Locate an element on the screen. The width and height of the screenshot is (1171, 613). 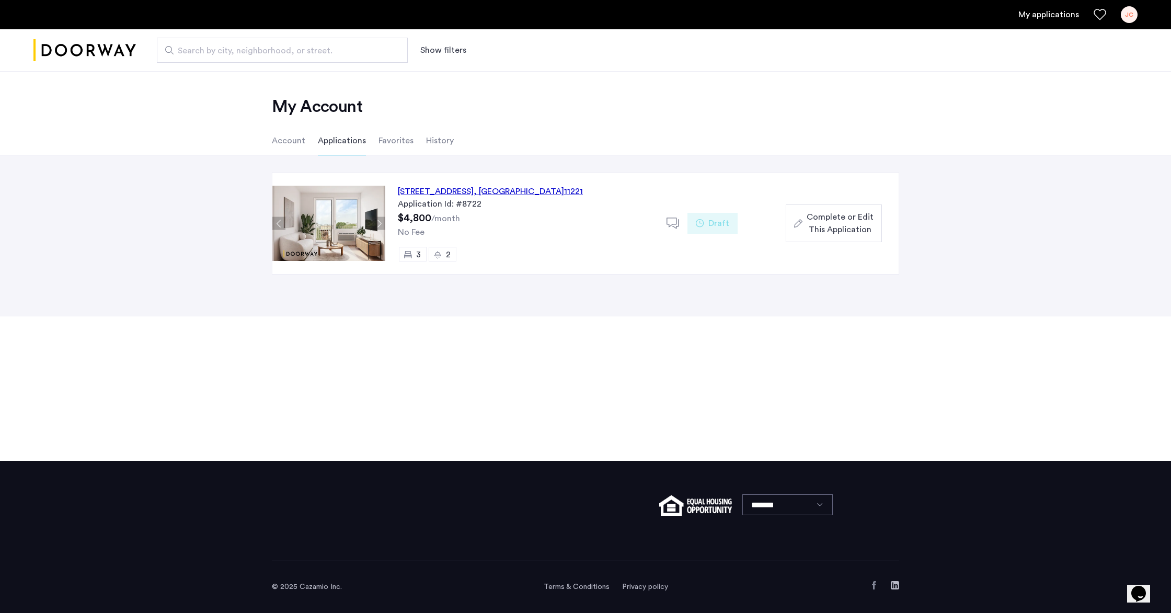
li: History is located at coordinates (440, 141).